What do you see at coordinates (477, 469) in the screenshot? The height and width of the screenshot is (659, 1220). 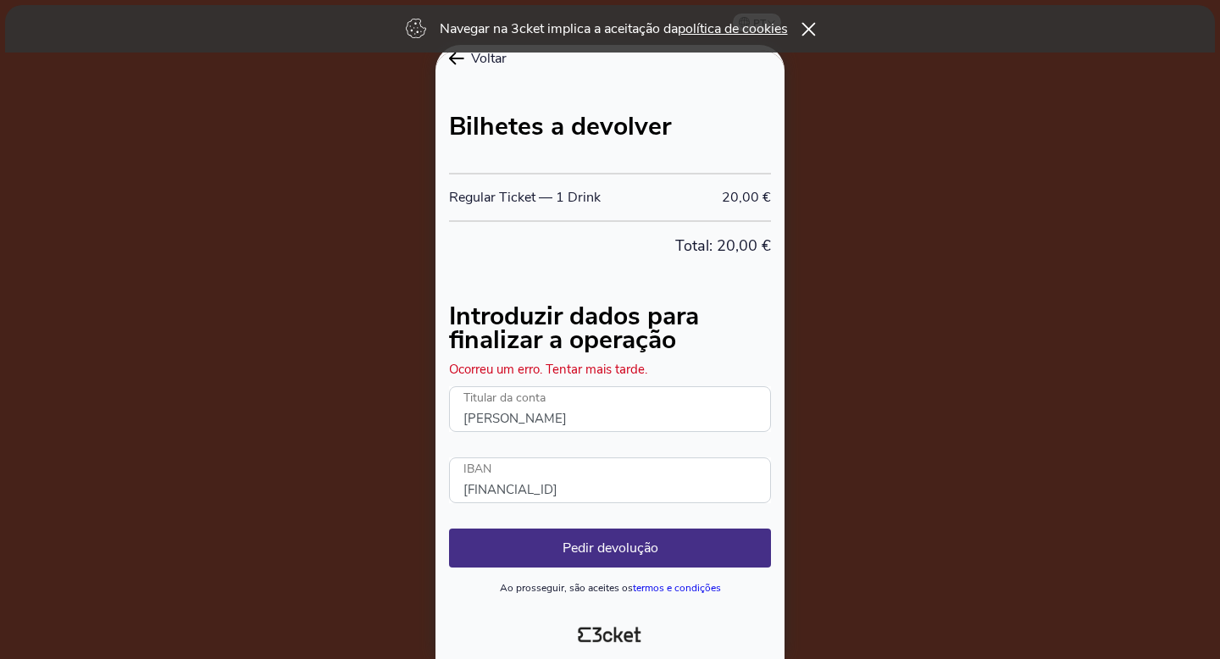 I see `label: IBAN` at bounding box center [477, 469].